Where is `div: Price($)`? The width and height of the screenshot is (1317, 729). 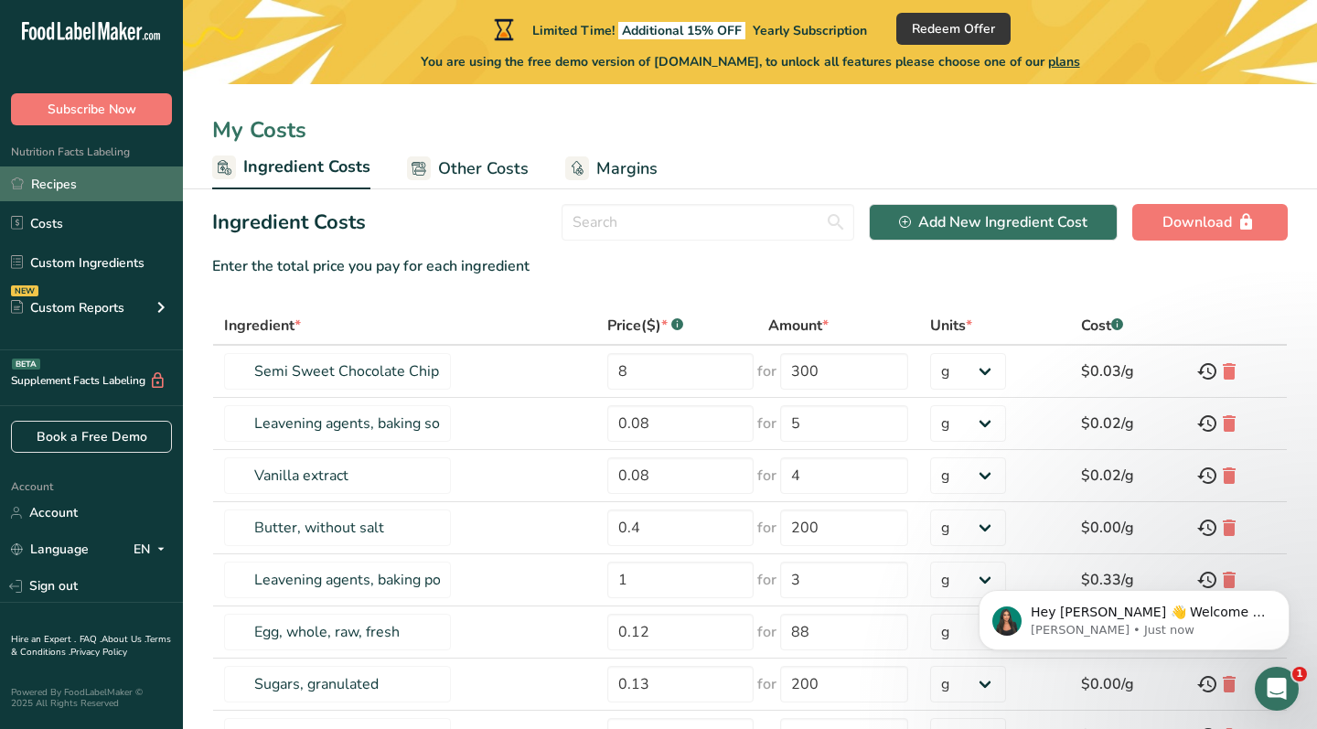
div: Price($) is located at coordinates (645, 326).